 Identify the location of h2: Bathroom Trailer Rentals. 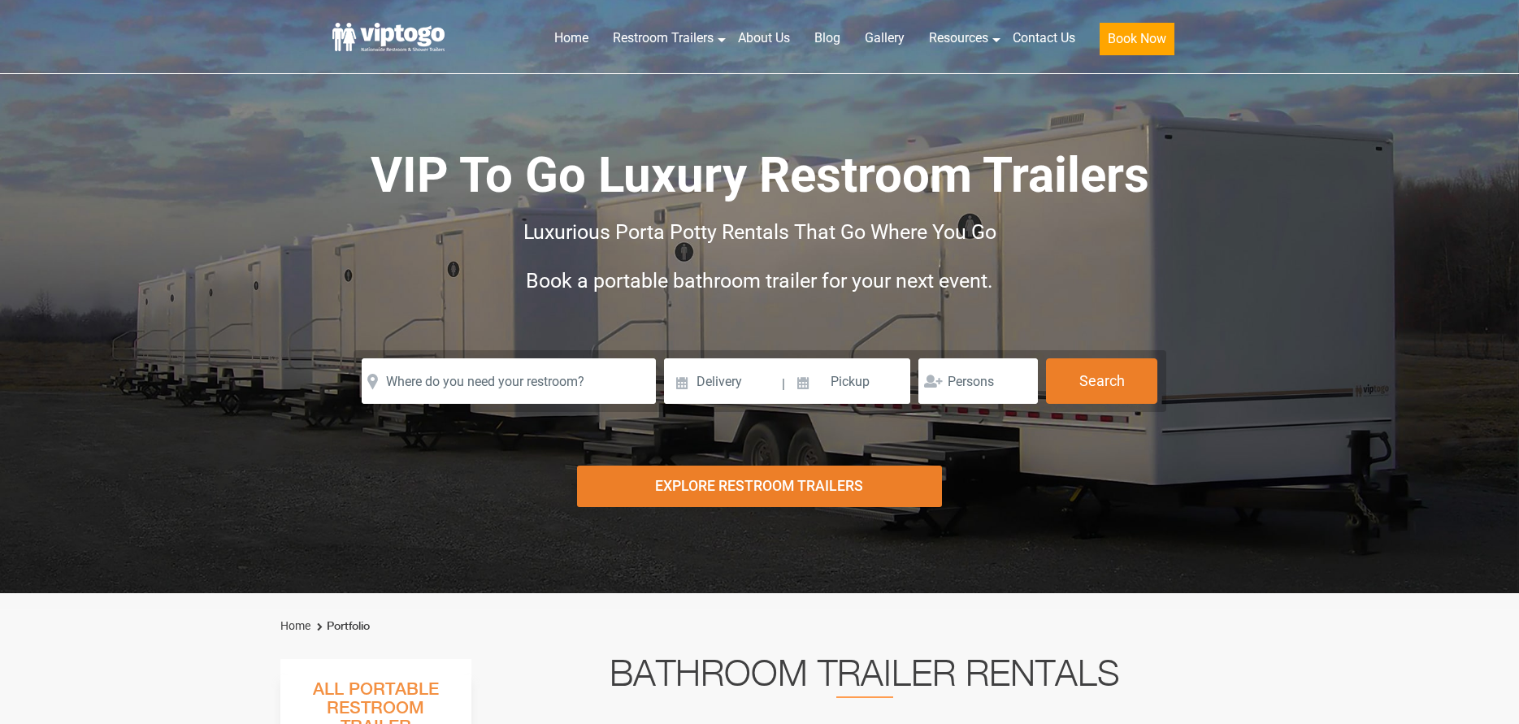
(865, 679).